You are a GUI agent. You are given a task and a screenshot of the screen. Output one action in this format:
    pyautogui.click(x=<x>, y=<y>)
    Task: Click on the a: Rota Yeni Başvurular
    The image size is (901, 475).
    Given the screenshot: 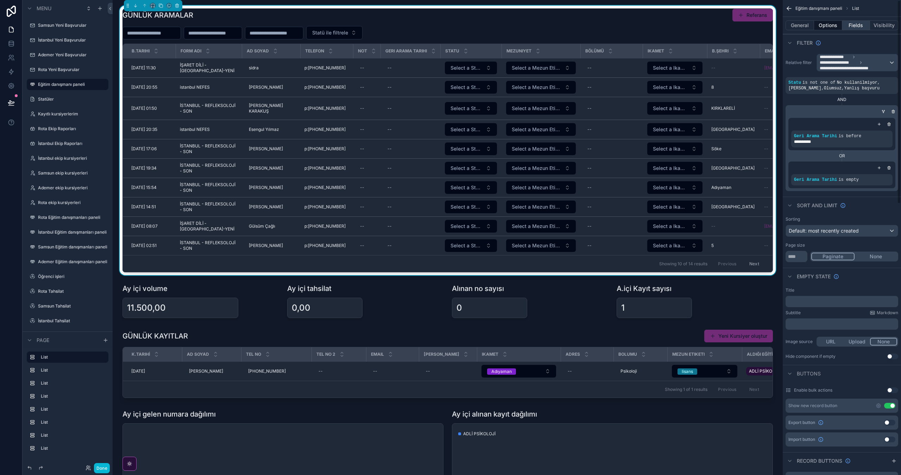 What is the action you would take?
    pyautogui.click(x=73, y=70)
    